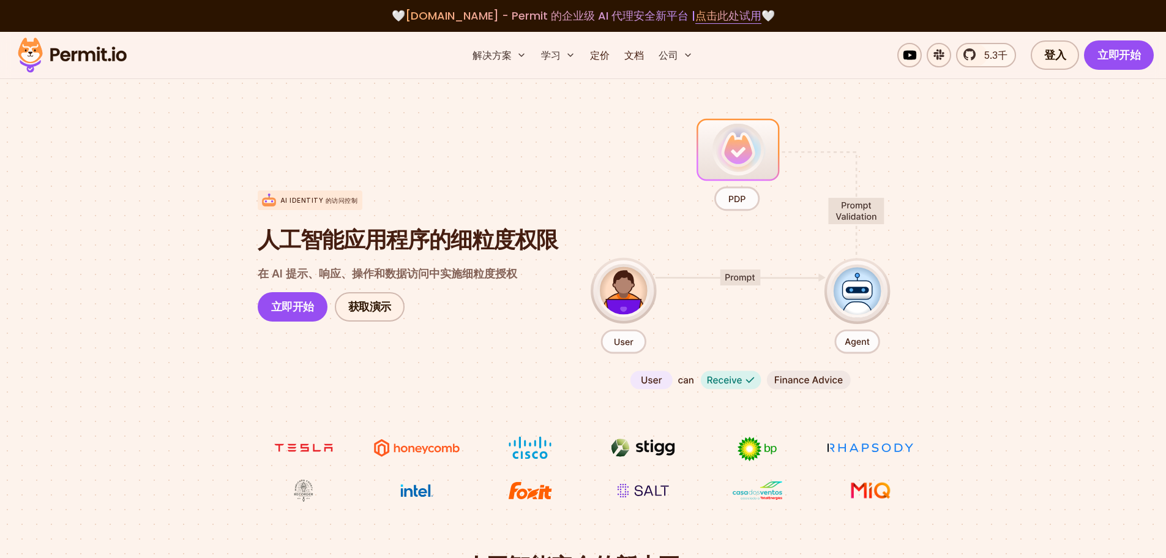 This screenshot has width=1166, height=558. Describe the element at coordinates (634, 55) in the screenshot. I see `font: 文档` at that location.